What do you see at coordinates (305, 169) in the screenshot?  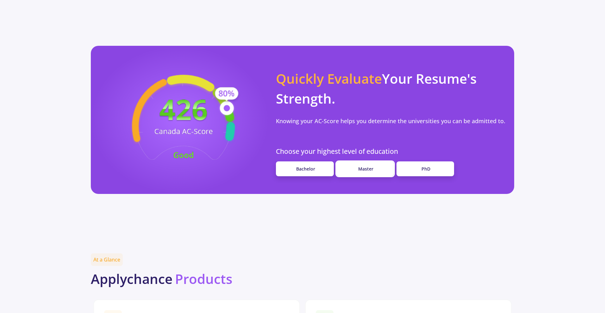 I see `span: Bachelor` at bounding box center [305, 169].